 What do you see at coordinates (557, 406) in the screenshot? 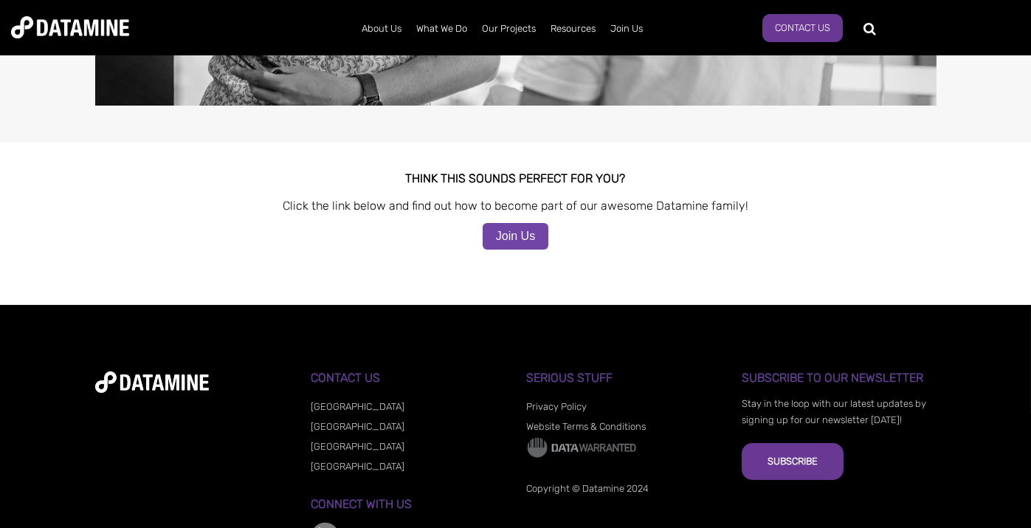
I see `a: Privacy Policy` at bounding box center [557, 406].